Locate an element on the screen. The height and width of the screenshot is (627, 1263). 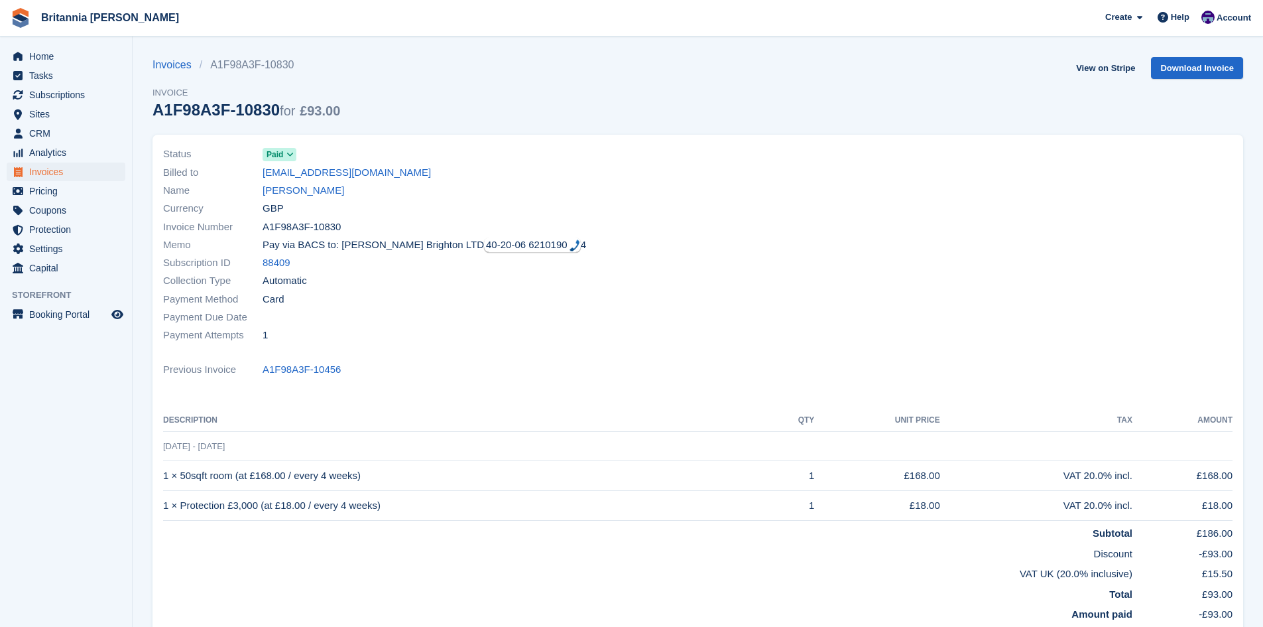
span: Currency is located at coordinates (213, 208).